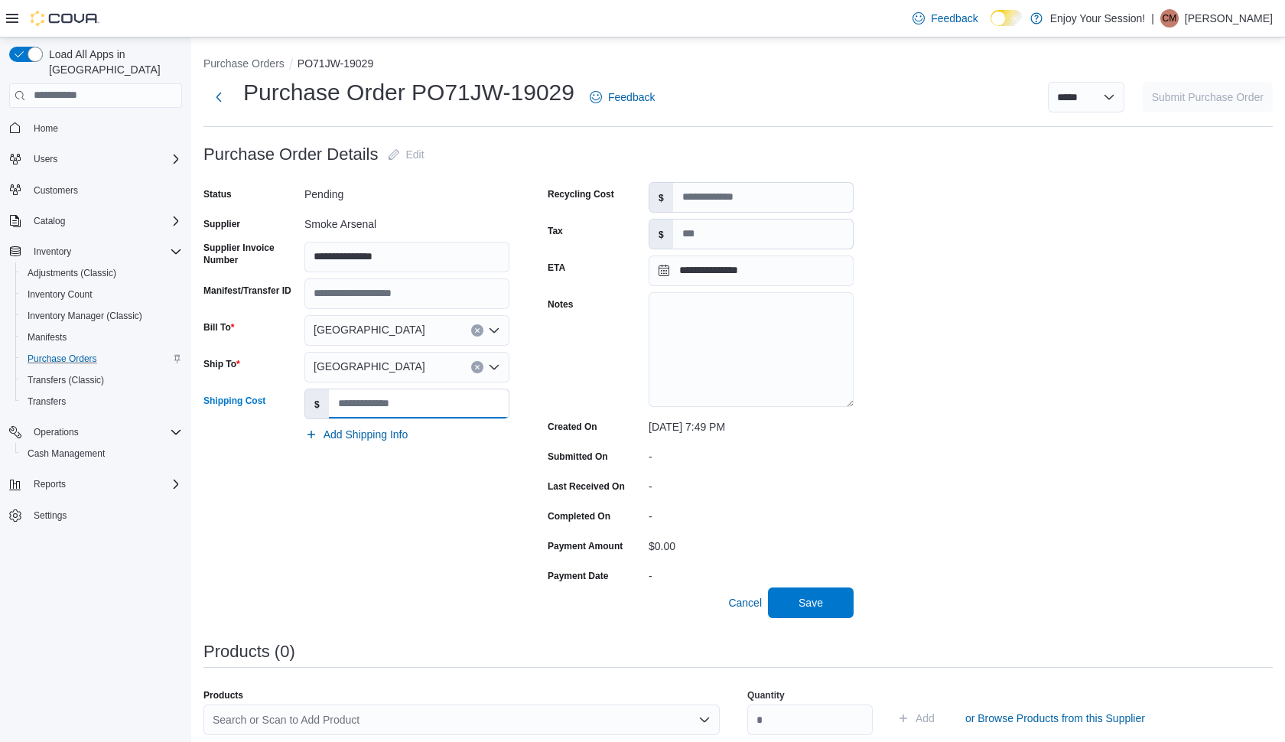  What do you see at coordinates (62, 359) in the screenshot?
I see `a: Purchase Orders` at bounding box center [62, 359].